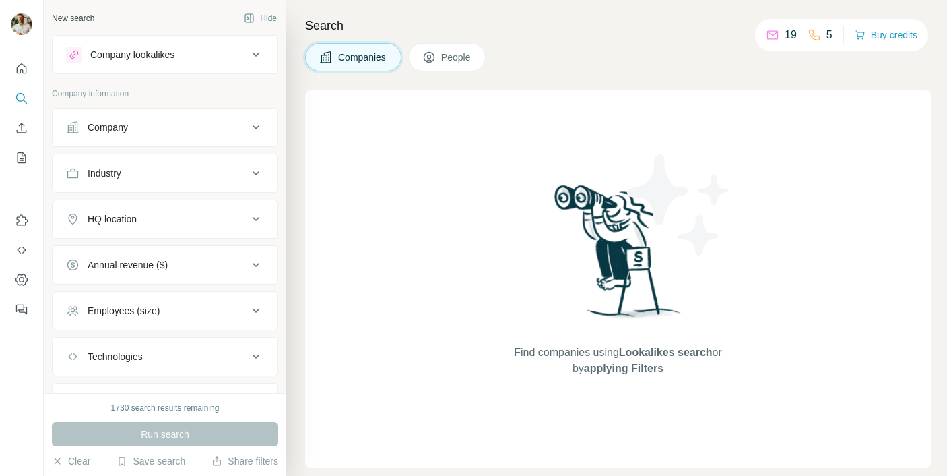 The height and width of the screenshot is (476, 947). What do you see at coordinates (108, 127) in the screenshot?
I see `div: Company` at bounding box center [108, 127].